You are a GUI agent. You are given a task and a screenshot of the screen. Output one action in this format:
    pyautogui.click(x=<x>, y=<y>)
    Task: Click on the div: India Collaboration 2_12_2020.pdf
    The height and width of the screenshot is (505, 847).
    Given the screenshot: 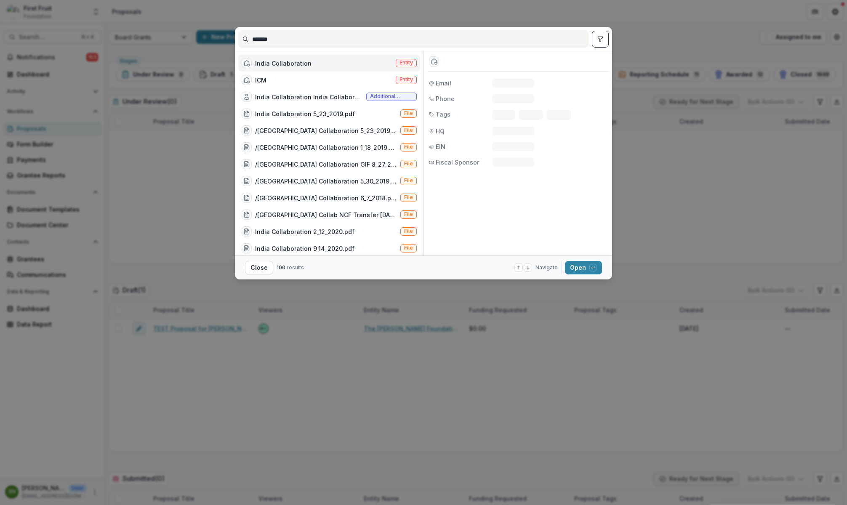 What is the action you would take?
    pyautogui.click(x=305, y=231)
    